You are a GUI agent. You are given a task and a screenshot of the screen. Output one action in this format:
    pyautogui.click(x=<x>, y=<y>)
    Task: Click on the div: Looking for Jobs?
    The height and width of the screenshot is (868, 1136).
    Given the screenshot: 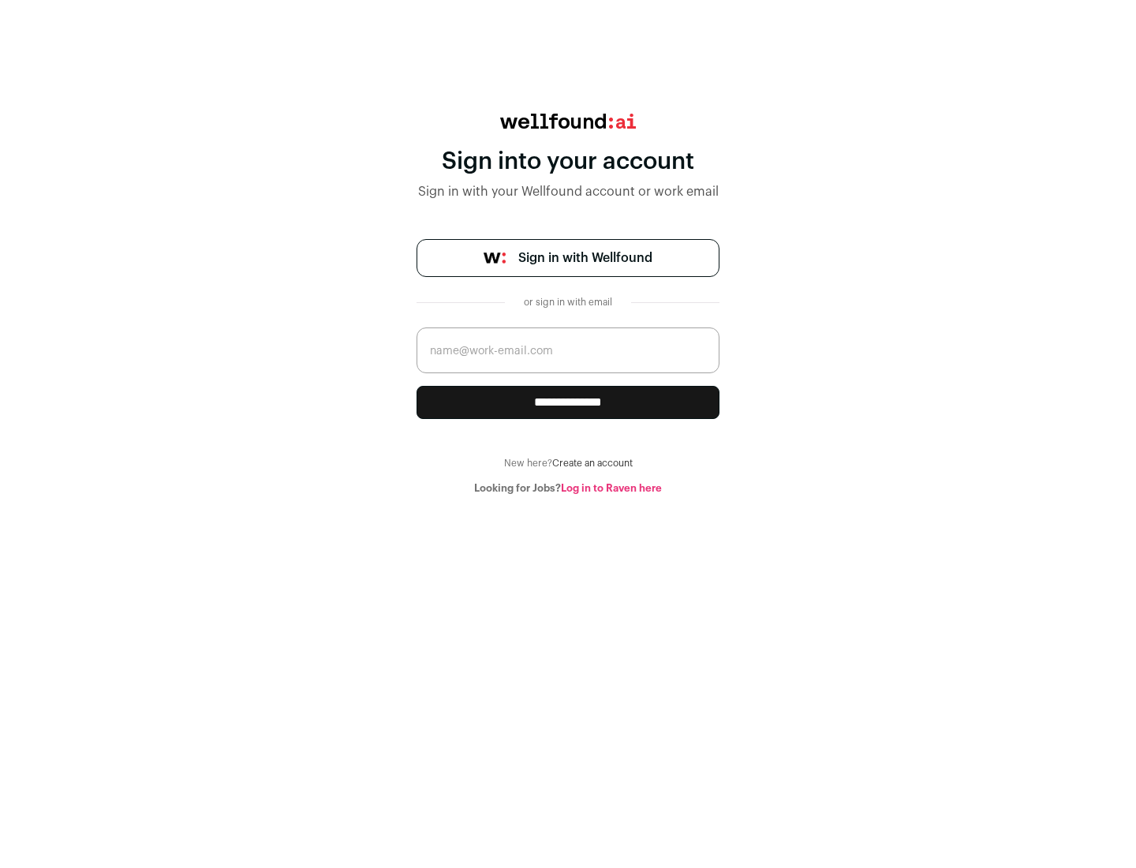 What is the action you would take?
    pyautogui.click(x=568, y=488)
    